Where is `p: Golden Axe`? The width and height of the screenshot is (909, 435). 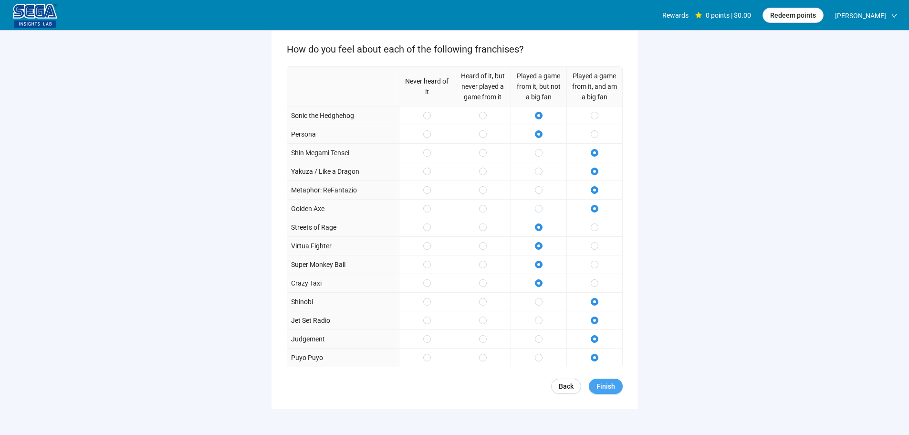 p: Golden Axe is located at coordinates (308, 208).